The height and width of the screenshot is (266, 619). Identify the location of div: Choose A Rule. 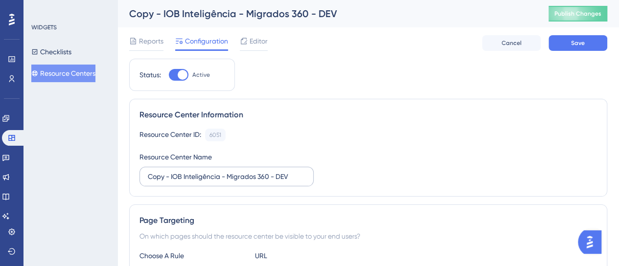
(193, 256).